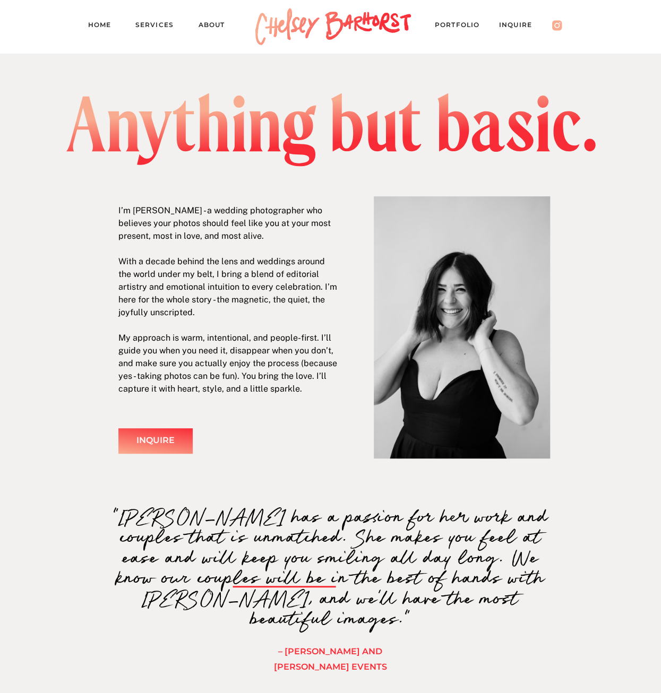  I want to click on nav: Home, so click(104, 27).